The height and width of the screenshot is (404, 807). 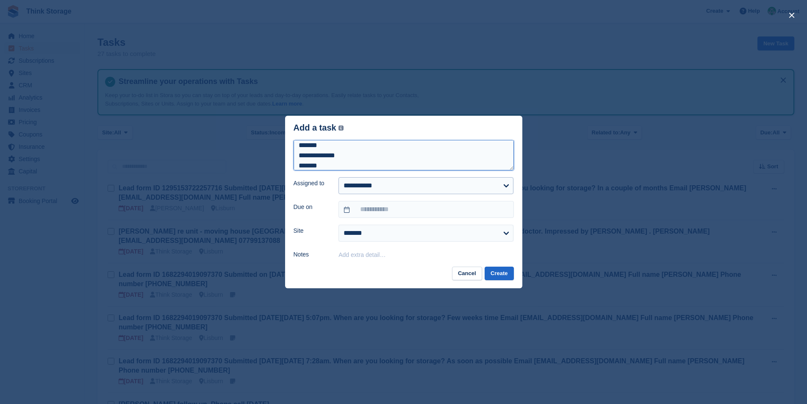 What do you see at coordinates (362, 255) in the screenshot?
I see `button: Add extra detail…` at bounding box center [362, 255].